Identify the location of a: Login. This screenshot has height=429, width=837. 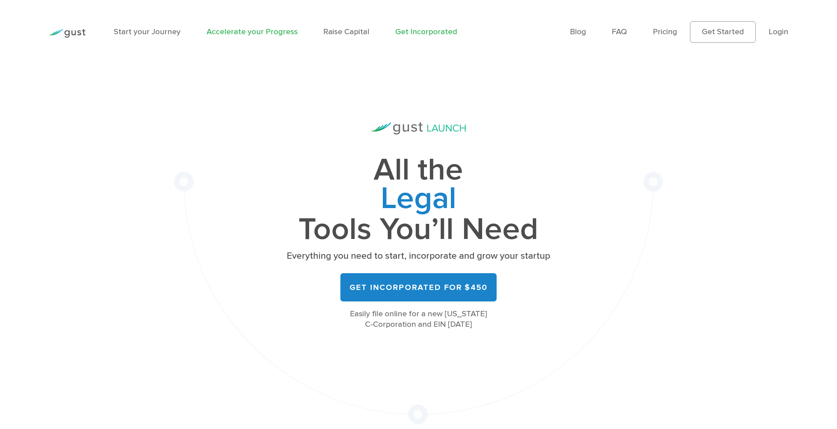
(779, 32).